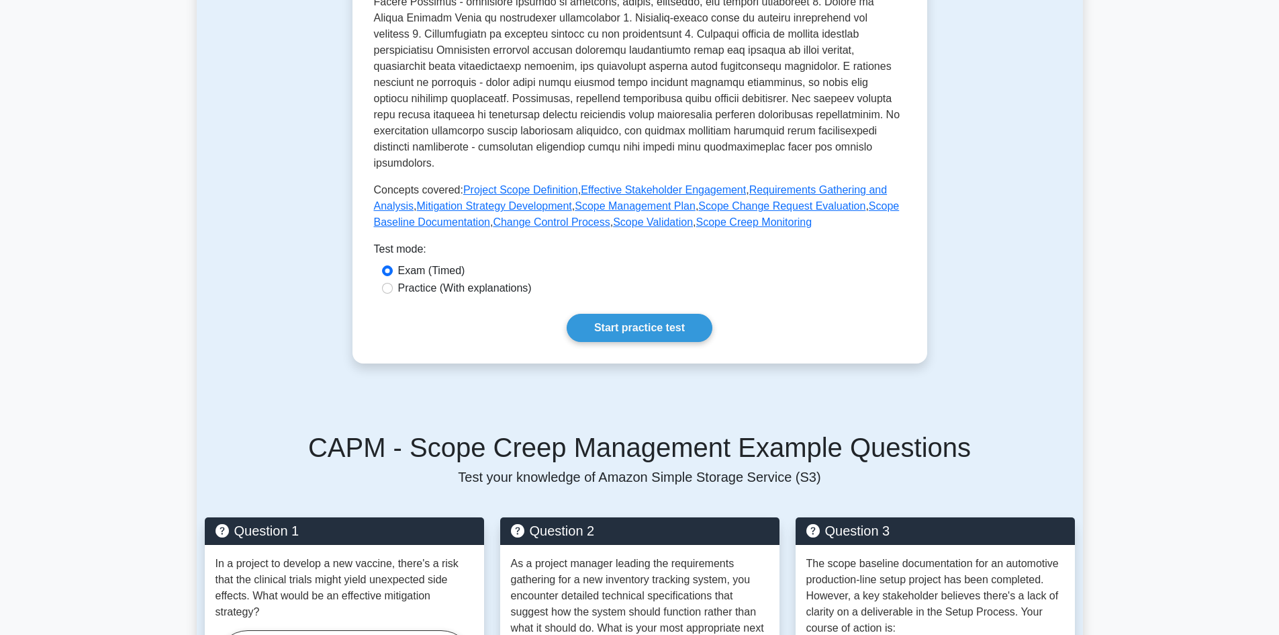  Describe the element at coordinates (639, 328) in the screenshot. I see `a: Start practice test` at that location.